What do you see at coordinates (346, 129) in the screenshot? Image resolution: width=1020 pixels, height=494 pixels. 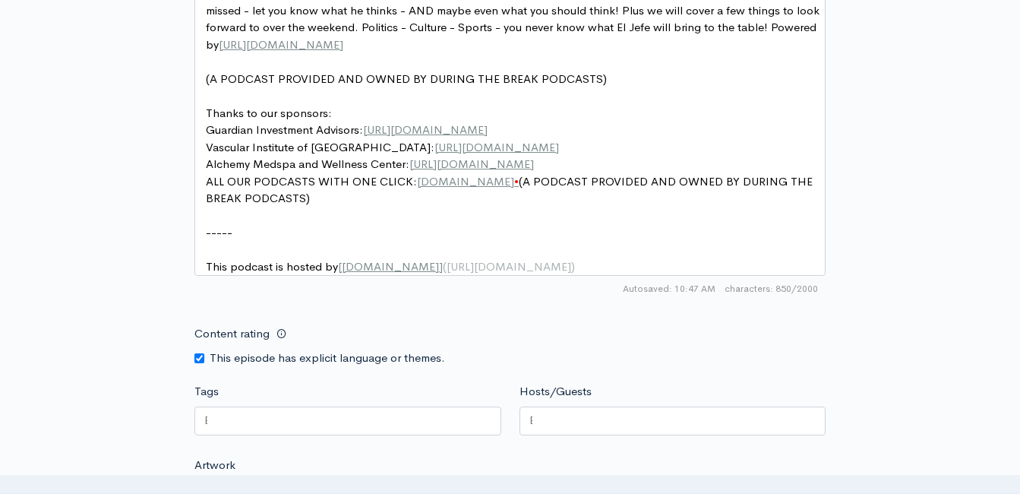 I see `span: Guardian Investment Advisors:` at bounding box center [346, 129].